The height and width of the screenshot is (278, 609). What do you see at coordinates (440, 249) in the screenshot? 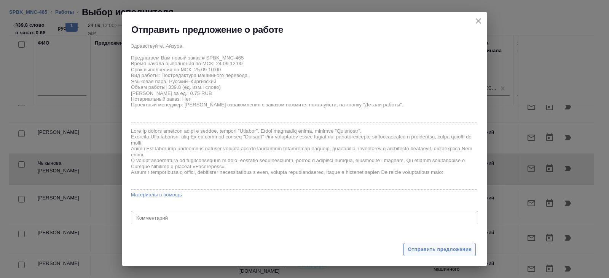
I see `span: Отправить предложение` at bounding box center [440, 249].